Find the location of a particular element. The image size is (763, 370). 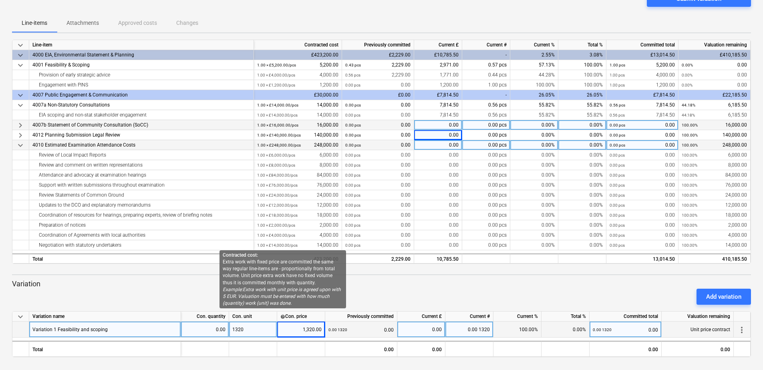

small: 0.43 pcs is located at coordinates (353, 65).